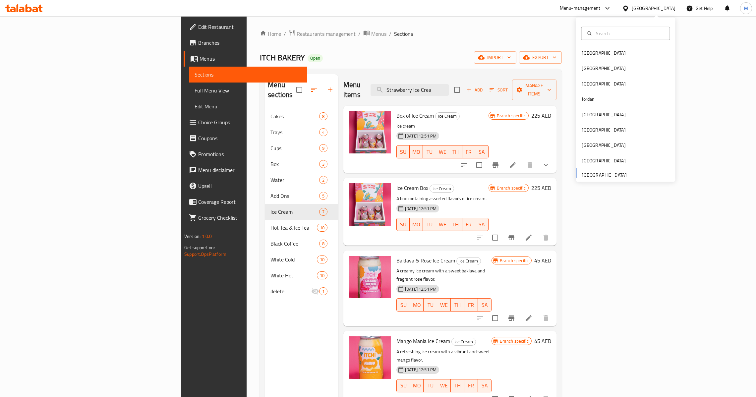  I want to click on span: Add, so click(475, 90).